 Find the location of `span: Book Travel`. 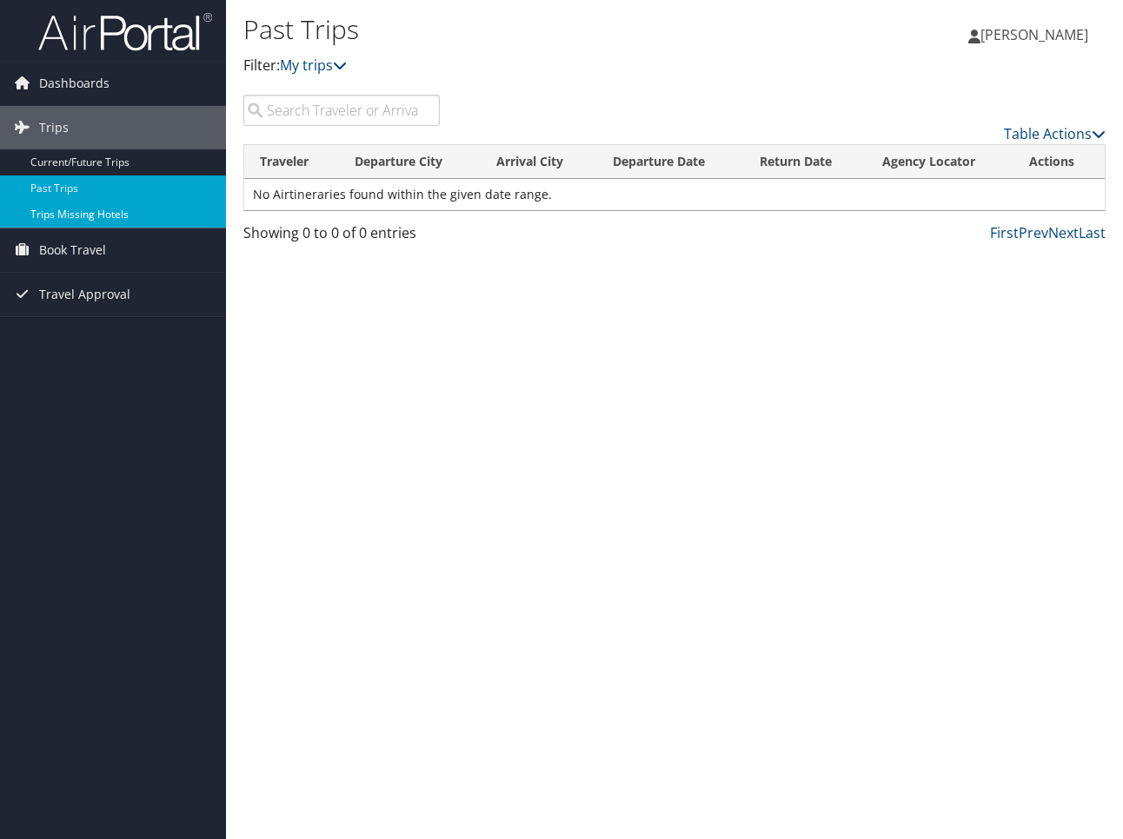

span: Book Travel is located at coordinates (72, 250).